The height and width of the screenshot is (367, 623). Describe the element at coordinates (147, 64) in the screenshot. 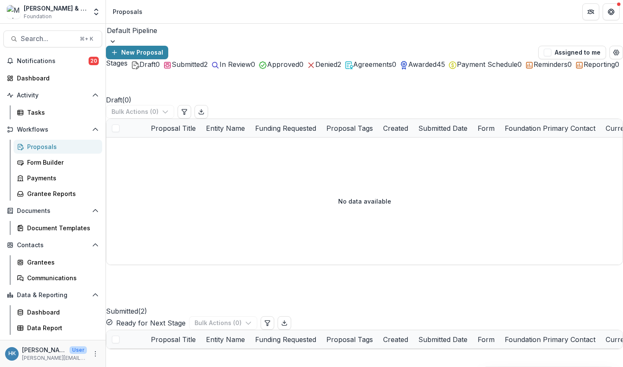

I see `span: Draft` at that location.